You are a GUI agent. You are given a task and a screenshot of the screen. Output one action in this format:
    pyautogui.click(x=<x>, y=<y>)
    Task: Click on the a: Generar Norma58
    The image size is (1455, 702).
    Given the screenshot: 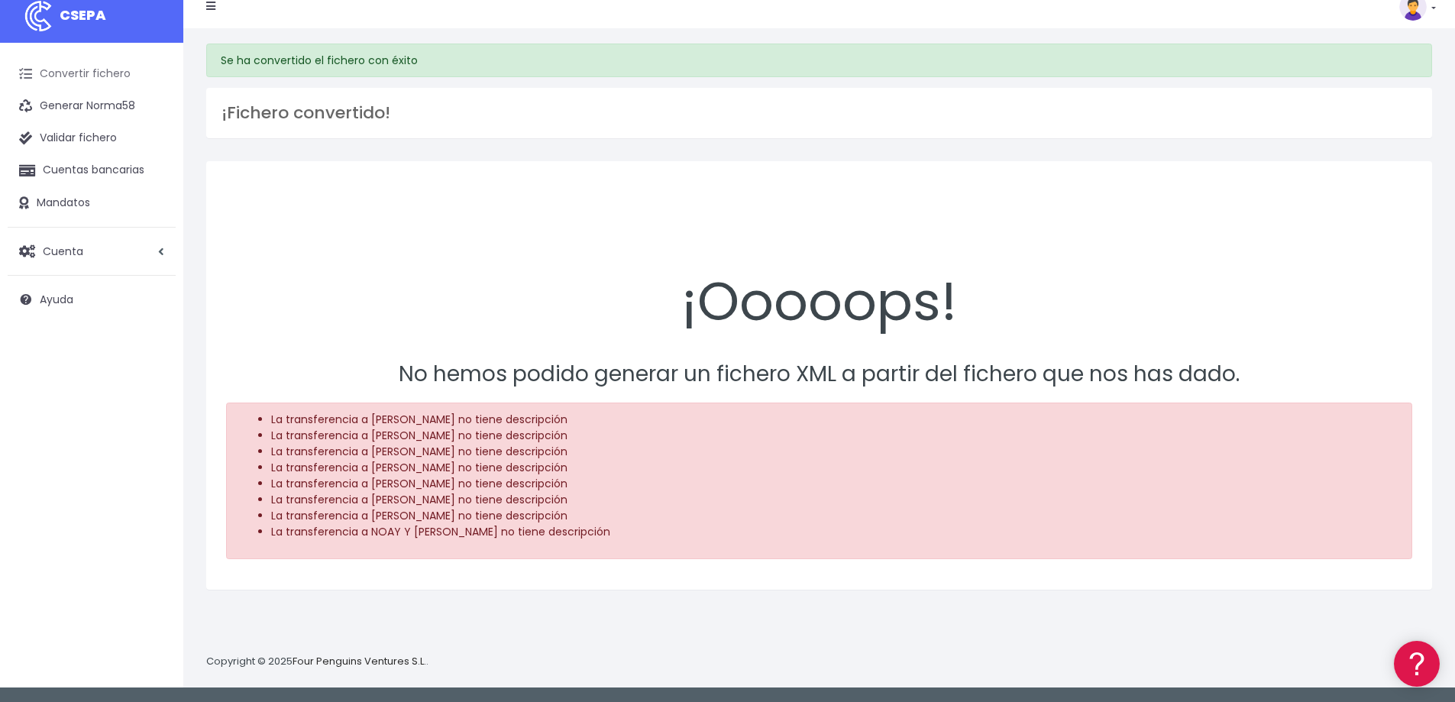 What is the action you would take?
    pyautogui.click(x=92, y=106)
    